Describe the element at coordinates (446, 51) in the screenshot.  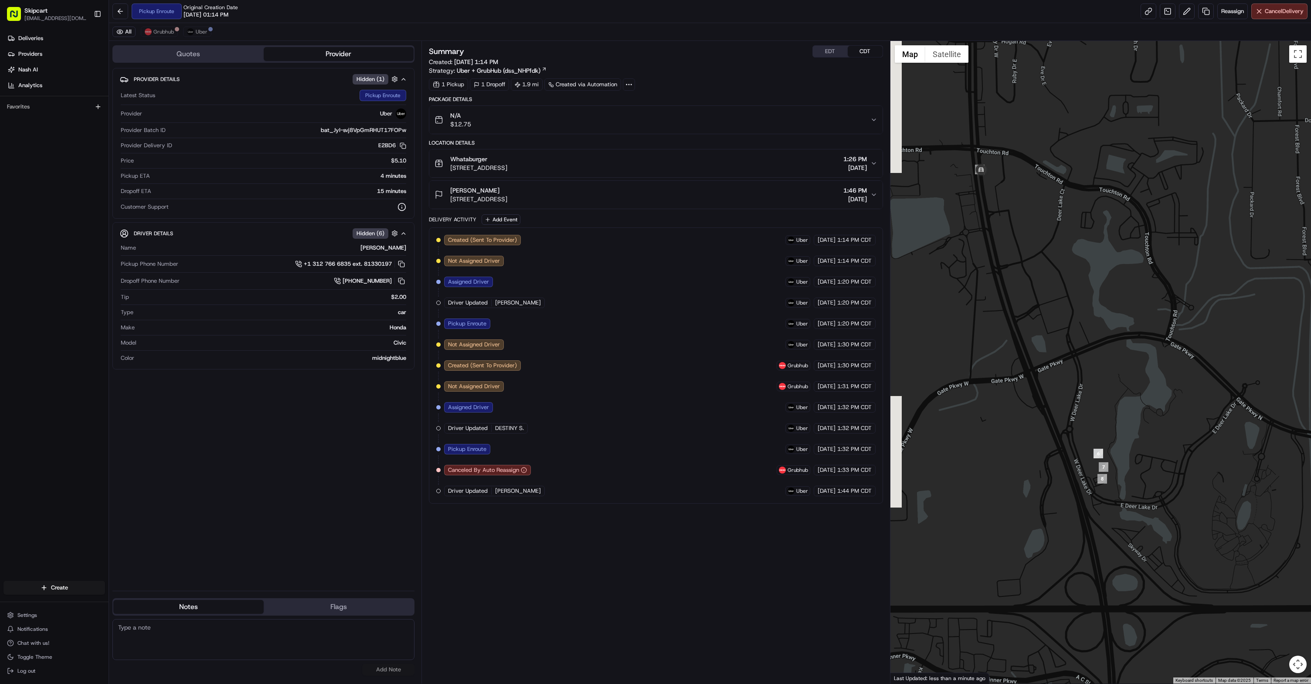
I see `h3: Summary` at that location.